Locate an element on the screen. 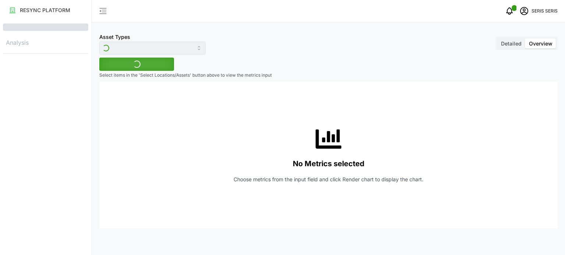  p: No Metrics selected is located at coordinates (328, 164).